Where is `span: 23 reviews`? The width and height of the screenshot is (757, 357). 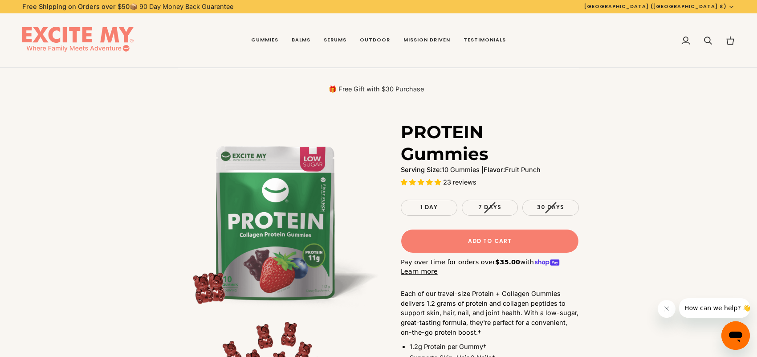
span: 23 reviews is located at coordinates (459, 182).